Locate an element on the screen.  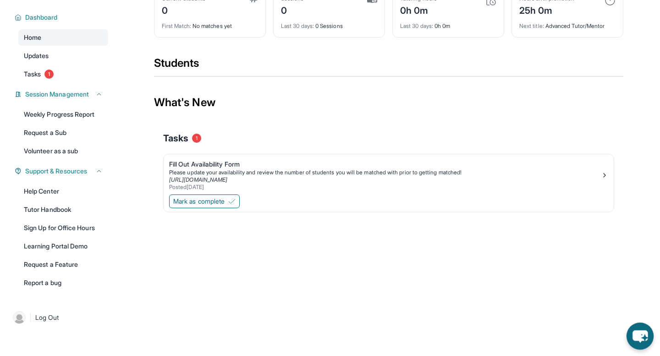
div: Please update your availability and review the number of students you will be matched with prior ... is located at coordinates (385, 173).